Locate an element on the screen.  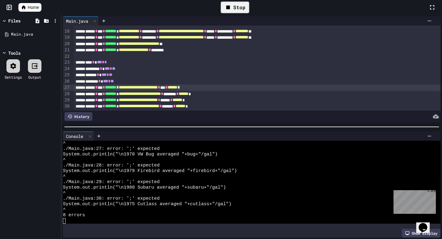
div: 31 is located at coordinates (67, 113).